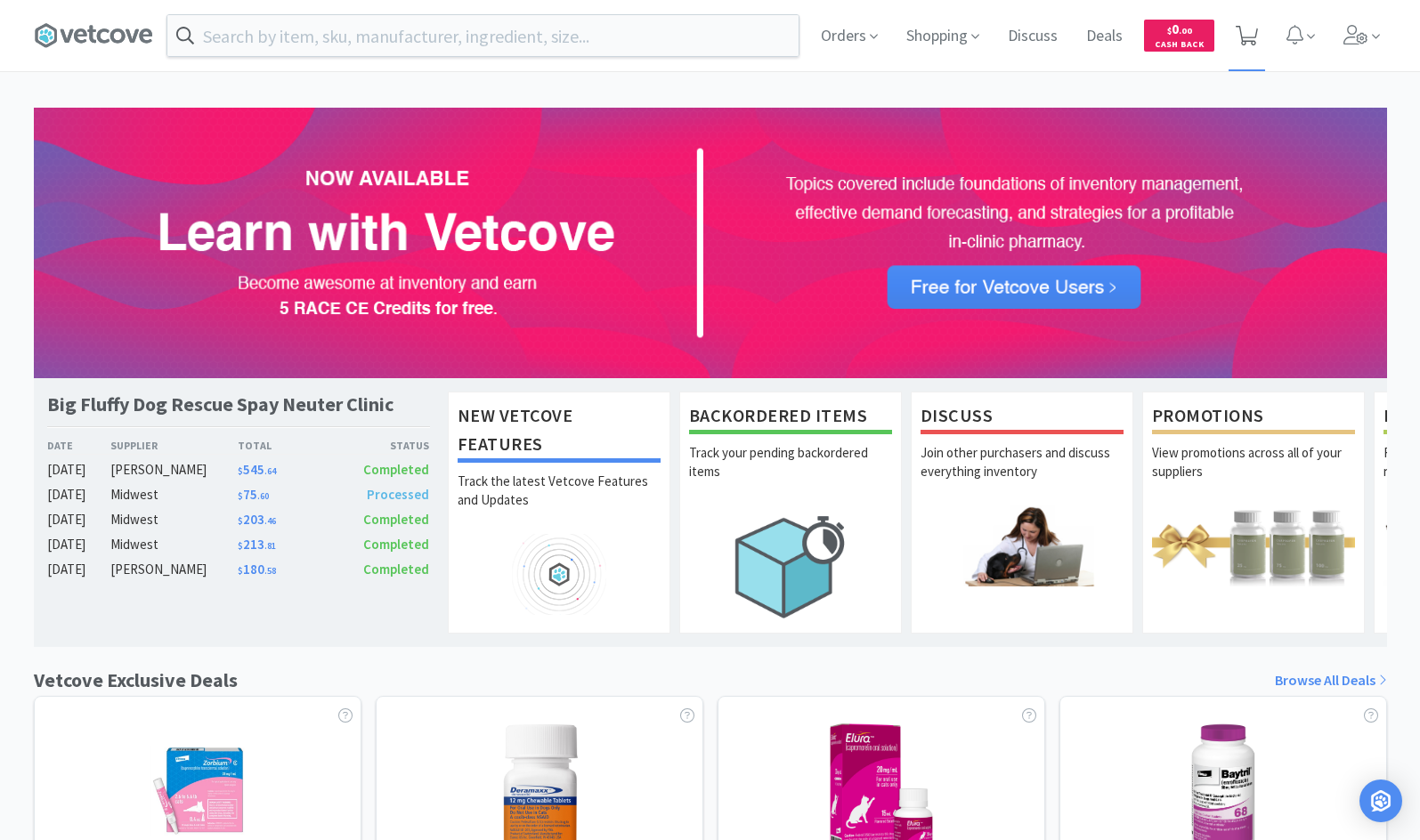 This screenshot has width=1420, height=840. I want to click on img: hero_promotions.png, so click(1254, 546).